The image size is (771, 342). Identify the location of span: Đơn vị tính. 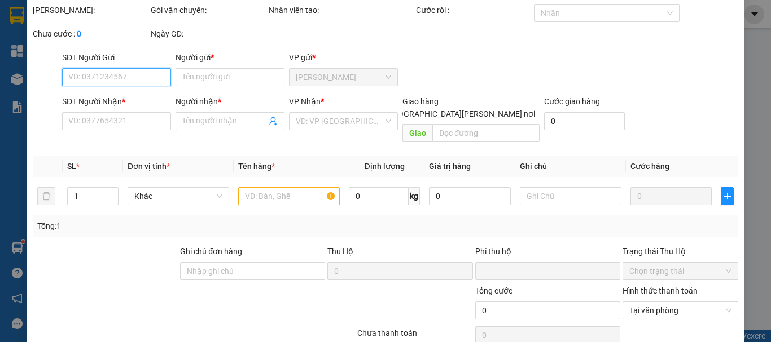
(148, 166).